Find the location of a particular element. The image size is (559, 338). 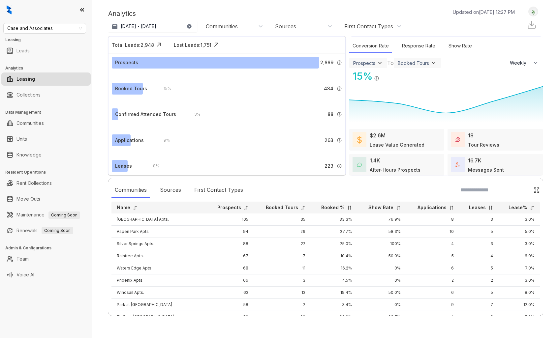

p: Booked Tours is located at coordinates (282, 208).